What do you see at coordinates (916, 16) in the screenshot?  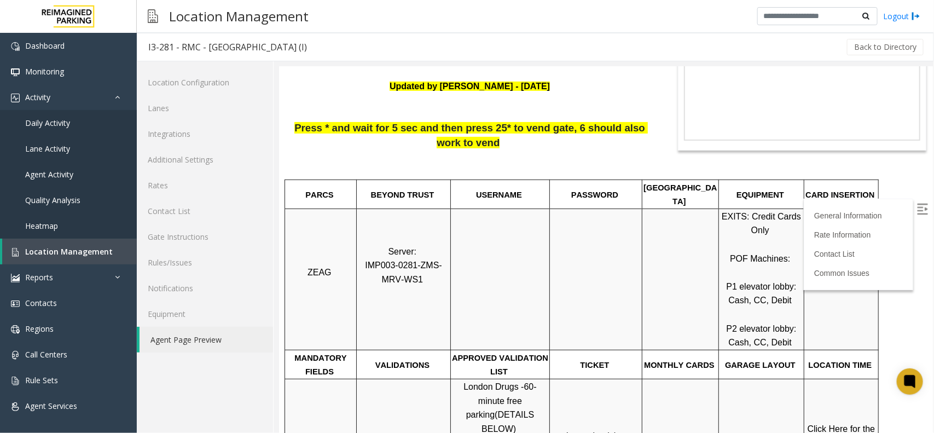 I see `img: logout` at bounding box center [916, 16].